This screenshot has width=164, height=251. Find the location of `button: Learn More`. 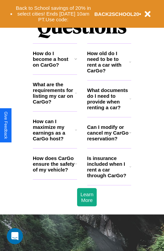

button: Learn More is located at coordinates (87, 197).